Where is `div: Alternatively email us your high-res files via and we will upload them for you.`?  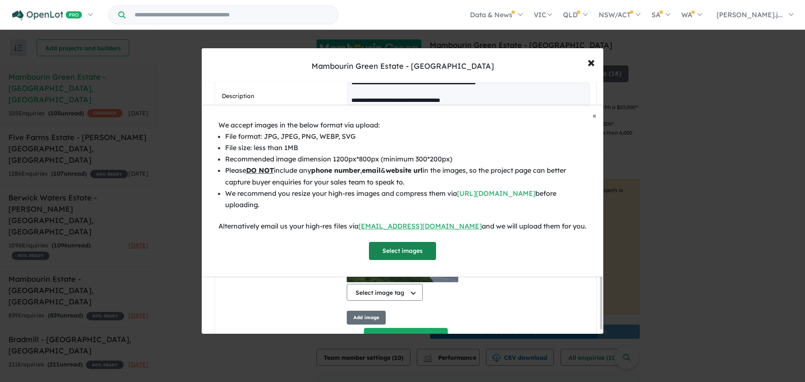
div: Alternatively email us your high-res files via and we will upload them for you. is located at coordinates (403, 226).